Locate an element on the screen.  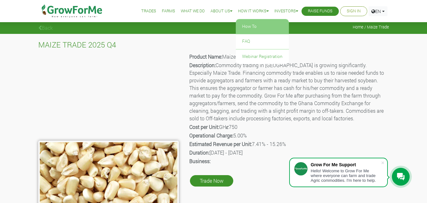
b: Operational Charge: is located at coordinates (211, 135).